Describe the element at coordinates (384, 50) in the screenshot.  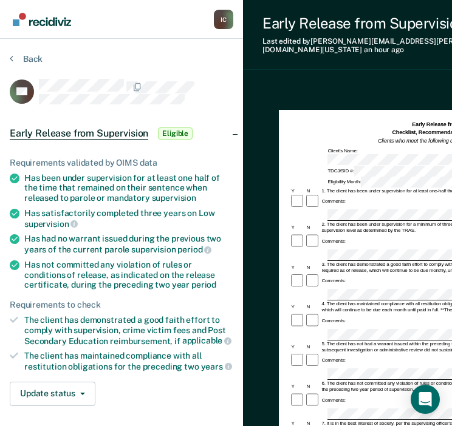
I see `span: an hour ago` at that location.